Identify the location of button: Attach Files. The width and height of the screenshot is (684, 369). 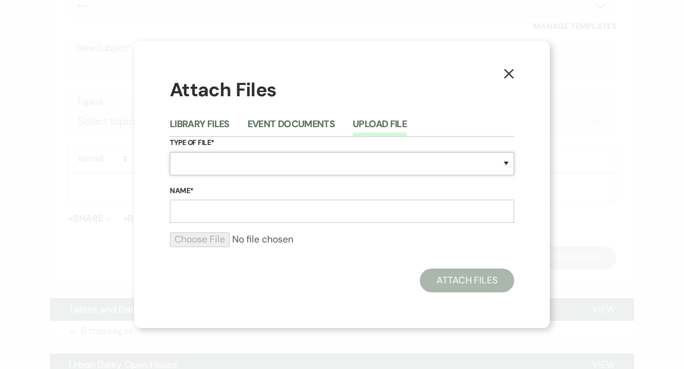
(466, 280).